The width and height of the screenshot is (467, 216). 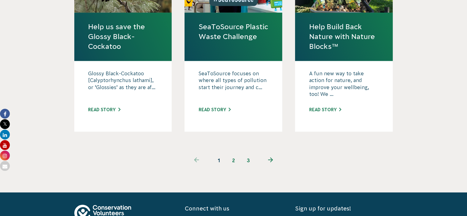 I want to click on p: A fun new way to take action for nature, and improve your wellbeing, too! We ..., so click(x=344, y=85).